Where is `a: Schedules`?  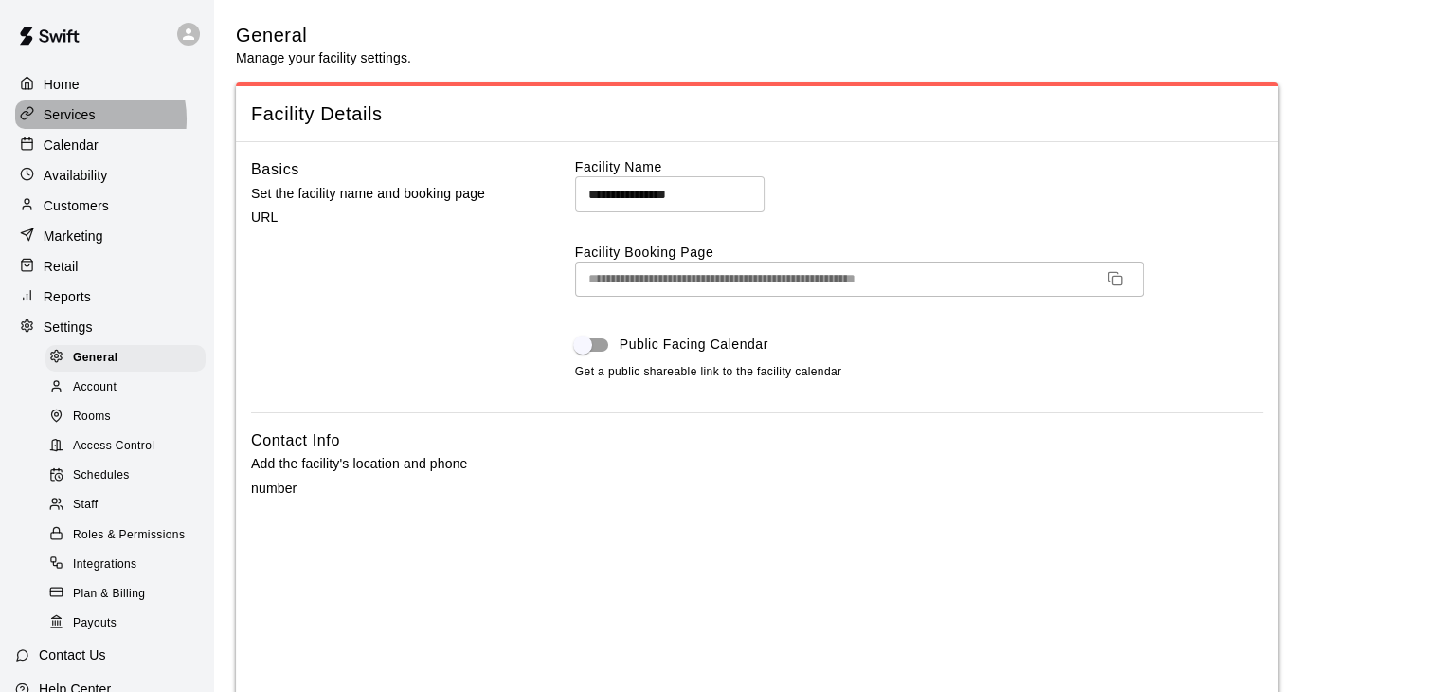
a: Schedules is located at coordinates (129, 476).